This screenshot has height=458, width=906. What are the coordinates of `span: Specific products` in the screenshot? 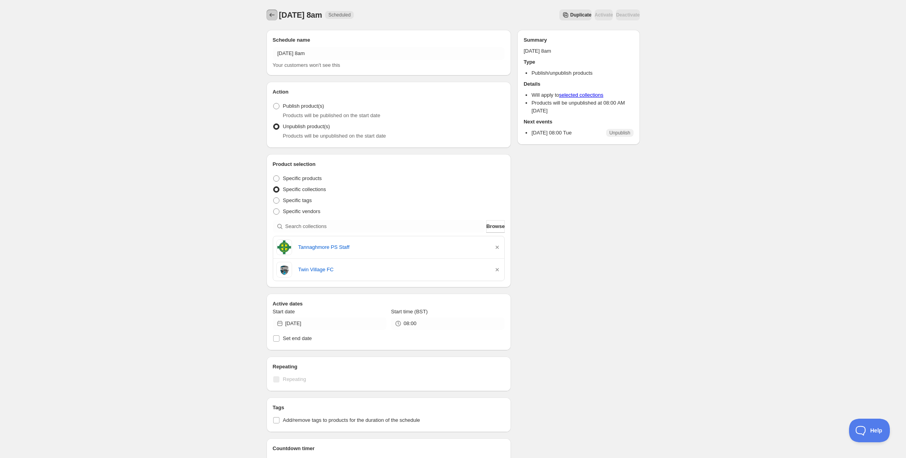 It's located at (302, 178).